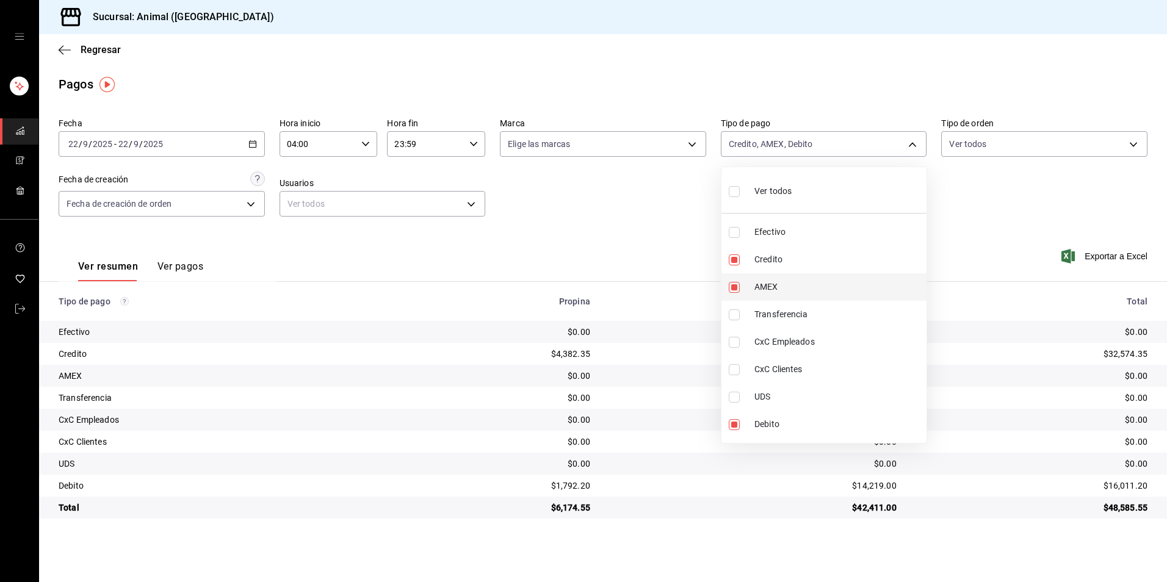 Image resolution: width=1167 pixels, height=582 pixels. What do you see at coordinates (838, 232) in the screenshot?
I see `span: Efectivo` at bounding box center [838, 232].